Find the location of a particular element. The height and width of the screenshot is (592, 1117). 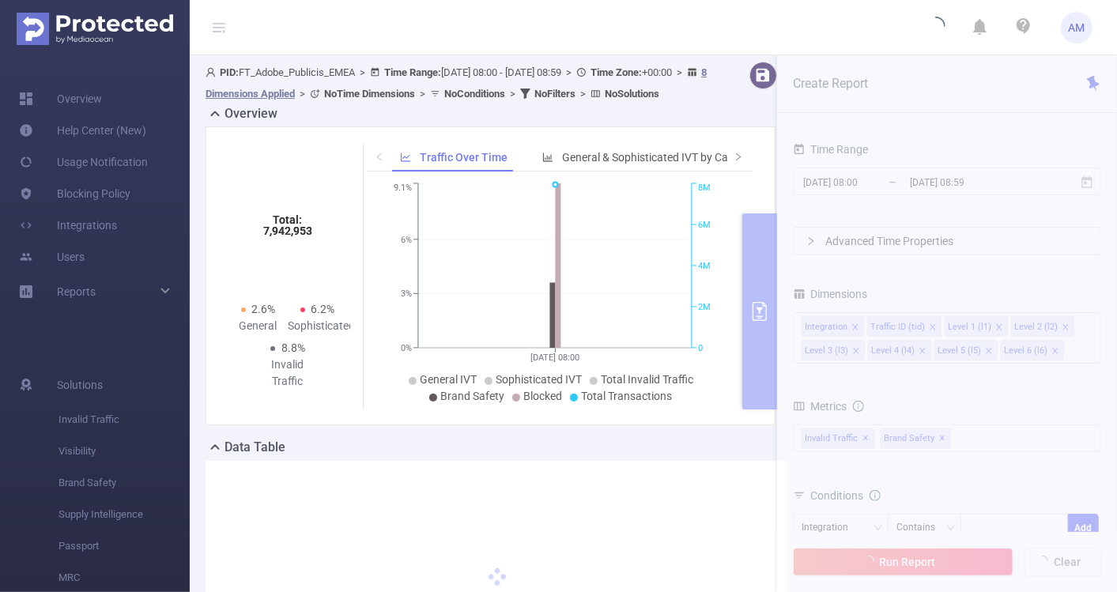

b: No Conditions is located at coordinates (475, 93).